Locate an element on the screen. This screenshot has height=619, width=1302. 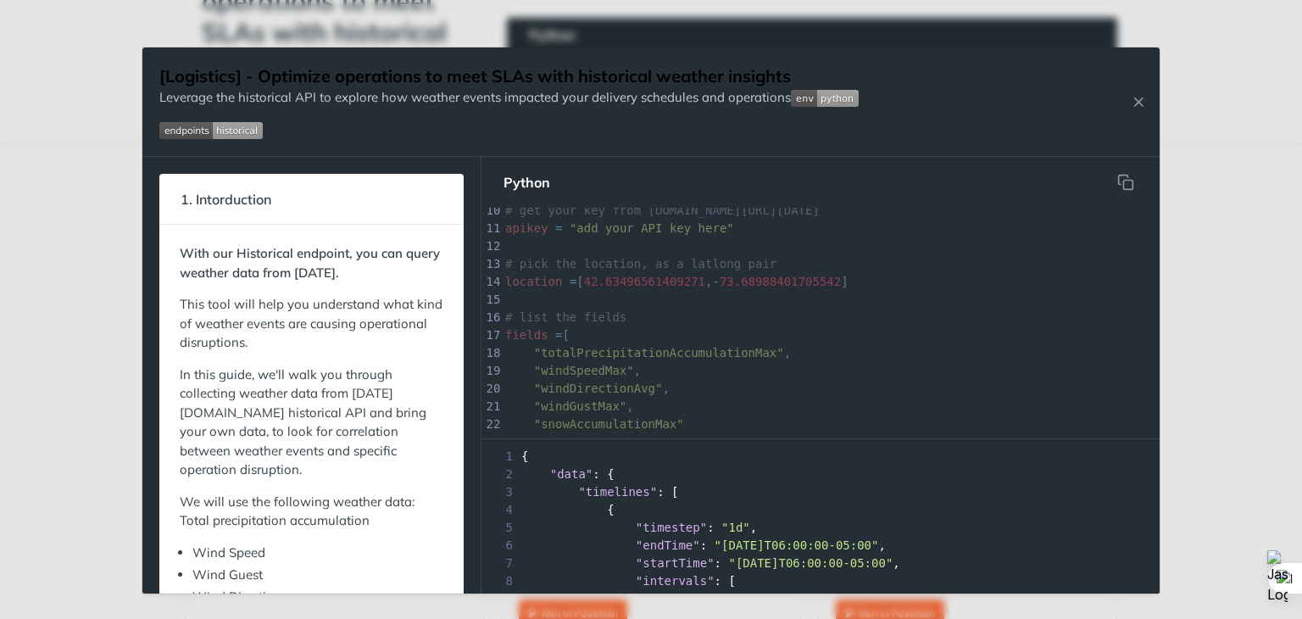
span: # list the fields is located at coordinates (565, 317).